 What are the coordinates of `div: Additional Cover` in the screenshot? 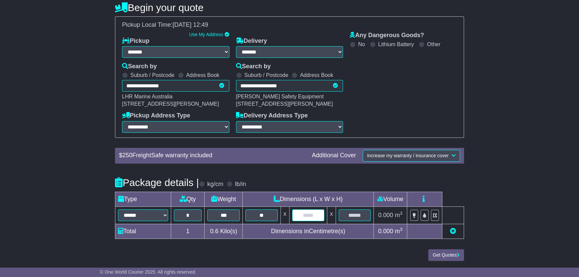 It's located at (334, 155).